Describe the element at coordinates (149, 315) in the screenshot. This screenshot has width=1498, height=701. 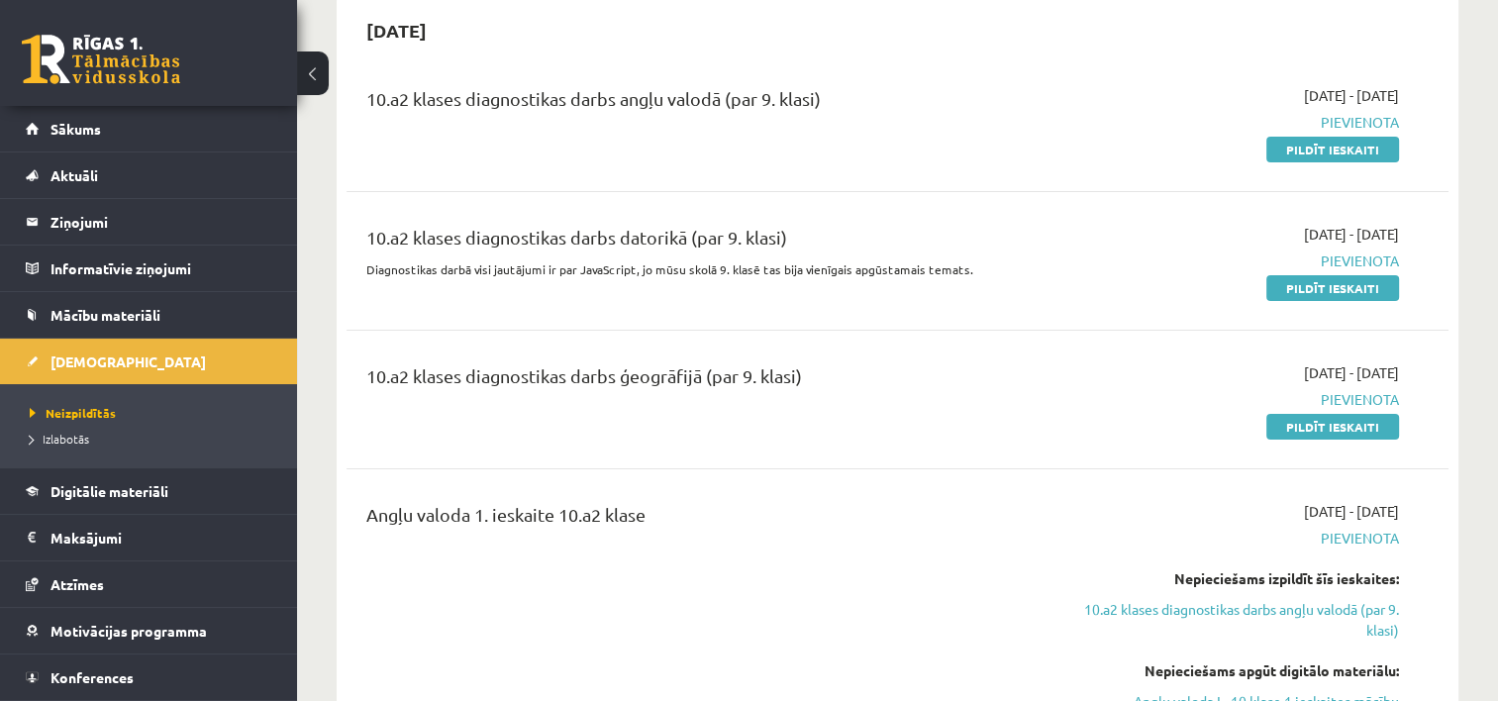
I see `a: Mācību materiāli` at that location.